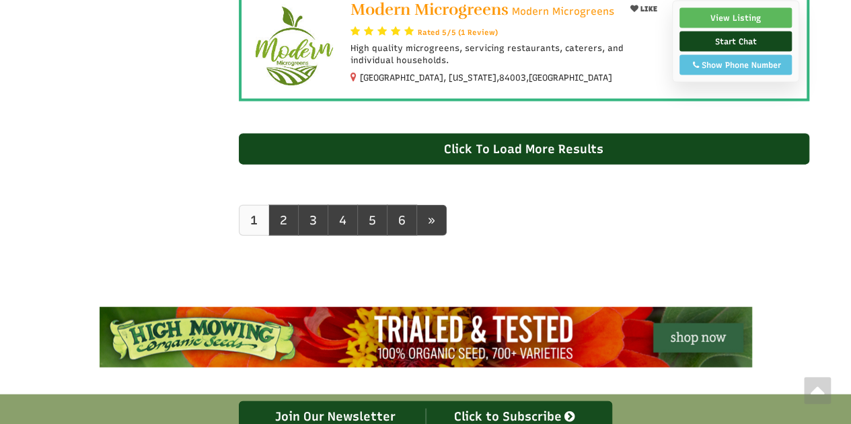 The height and width of the screenshot is (424, 851). What do you see at coordinates (648, 9) in the screenshot?
I see `span: LIKE` at bounding box center [648, 9].